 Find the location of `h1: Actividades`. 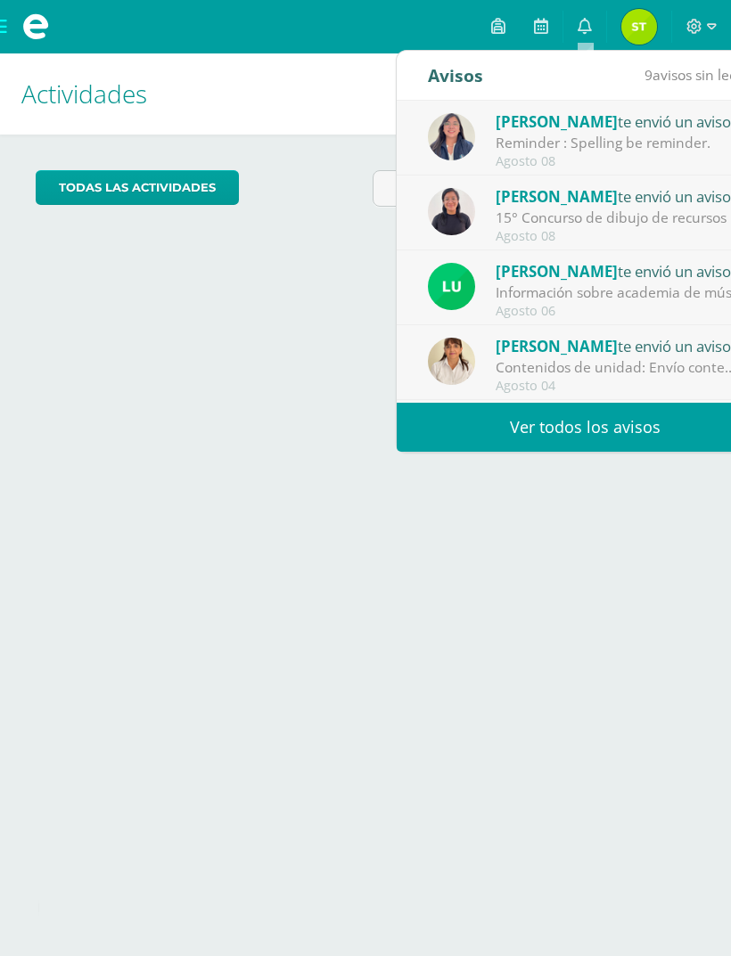

h1: Actividades is located at coordinates (365, 94).